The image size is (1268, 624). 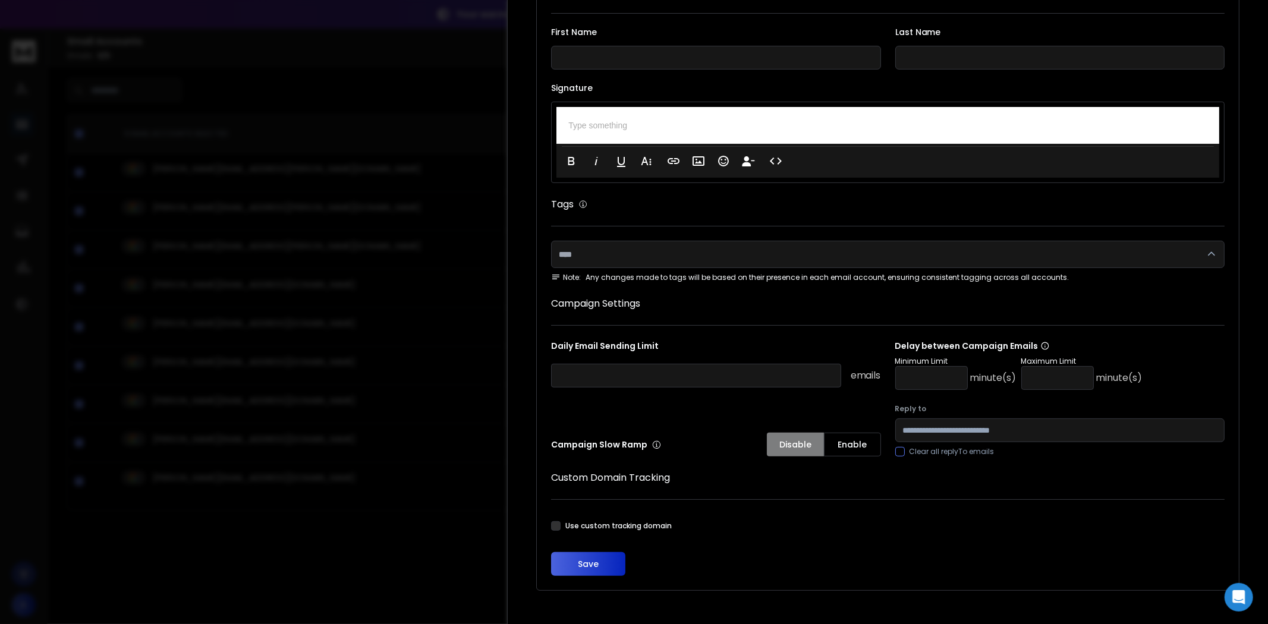 I want to click on button: Save, so click(x=588, y=564).